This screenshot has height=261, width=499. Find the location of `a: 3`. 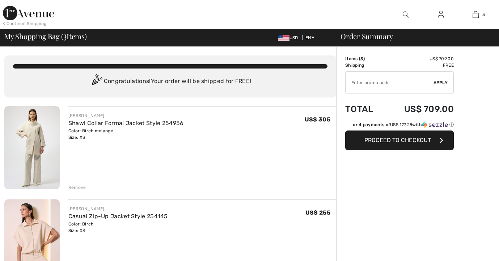

a: 3 is located at coordinates (476, 14).